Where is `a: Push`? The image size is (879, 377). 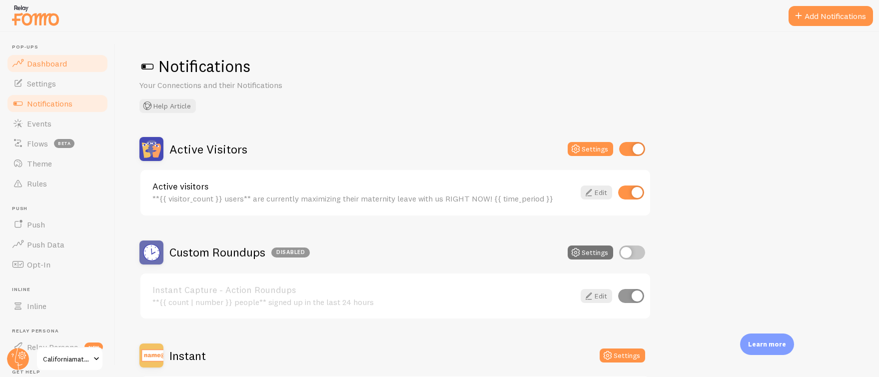
a: Push is located at coordinates (57, 224).